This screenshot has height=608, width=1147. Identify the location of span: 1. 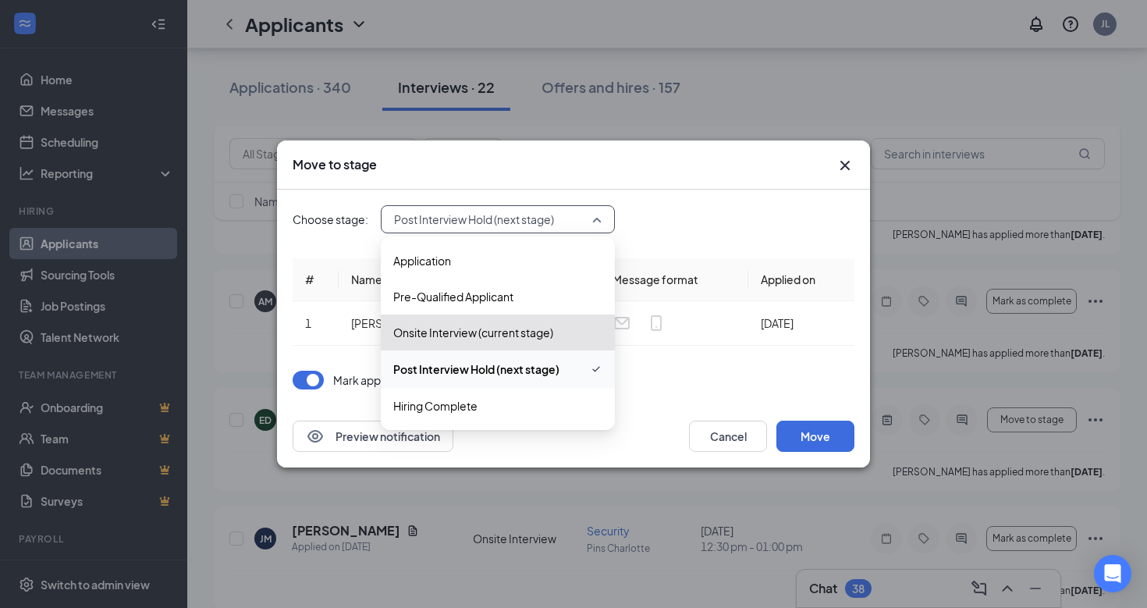
(308, 323).